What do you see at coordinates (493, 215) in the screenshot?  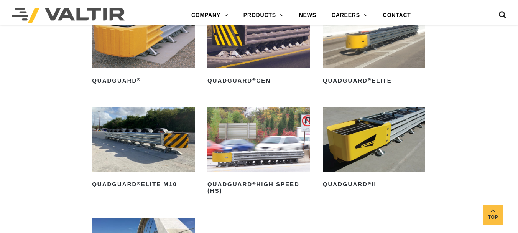 I see `a: Top` at bounding box center [493, 215].